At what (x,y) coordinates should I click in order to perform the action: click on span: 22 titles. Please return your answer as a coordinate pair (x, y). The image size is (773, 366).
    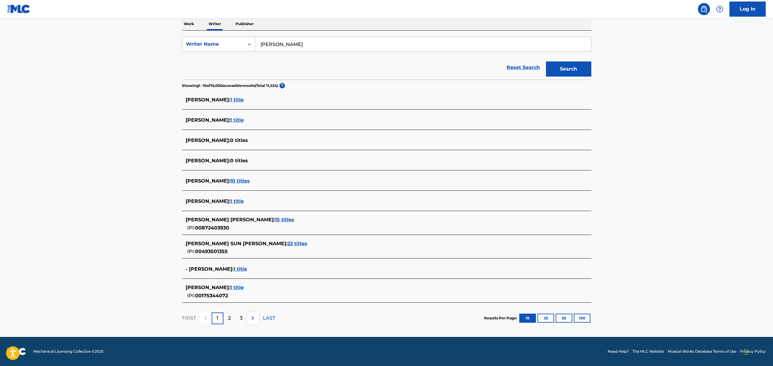
    Looking at the image, I should click on (298, 244).